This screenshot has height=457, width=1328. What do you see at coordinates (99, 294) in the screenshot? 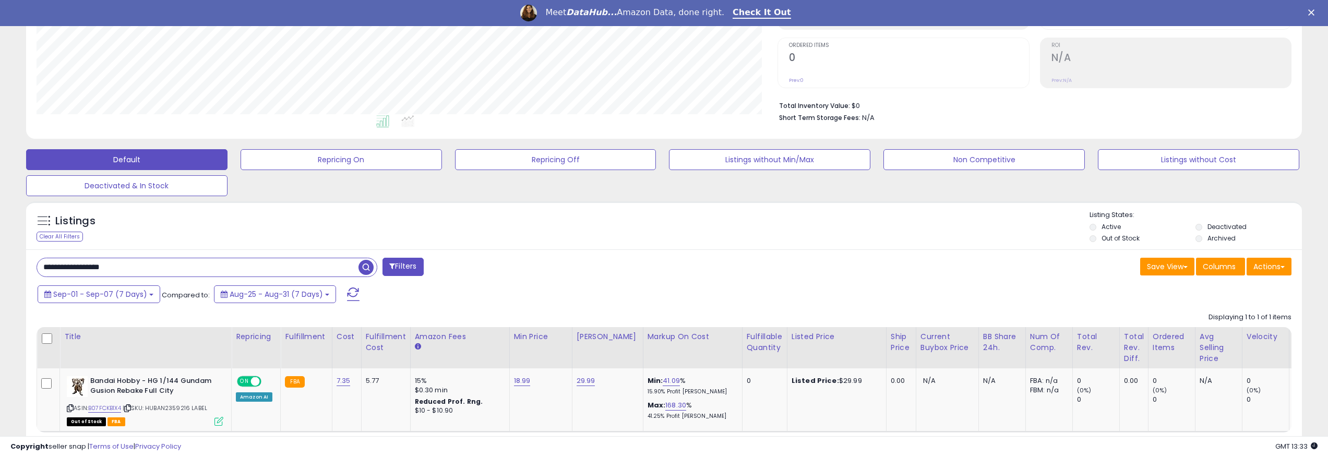
I see `button: Sep-01 - Sep-07 (7 Days)` at bounding box center [99, 294].